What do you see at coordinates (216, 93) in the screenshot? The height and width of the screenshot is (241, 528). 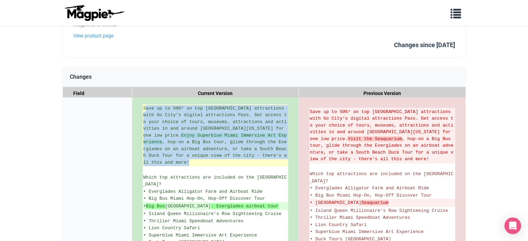 I see `div: Current Version` at bounding box center [216, 93].